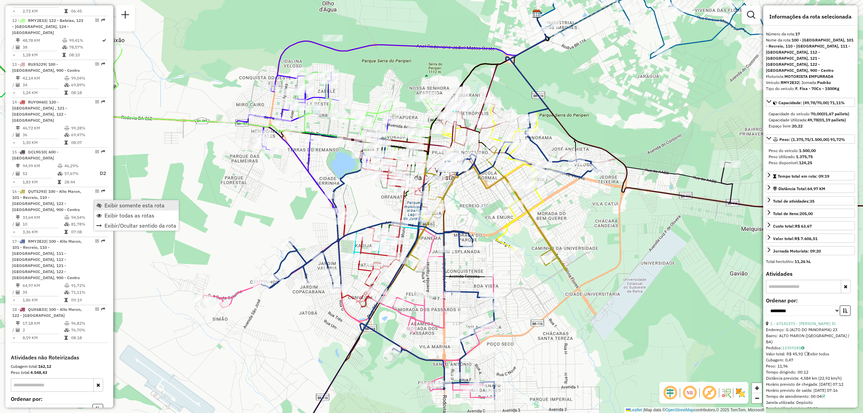  I want to click on a: Leaflet, so click(634, 410).